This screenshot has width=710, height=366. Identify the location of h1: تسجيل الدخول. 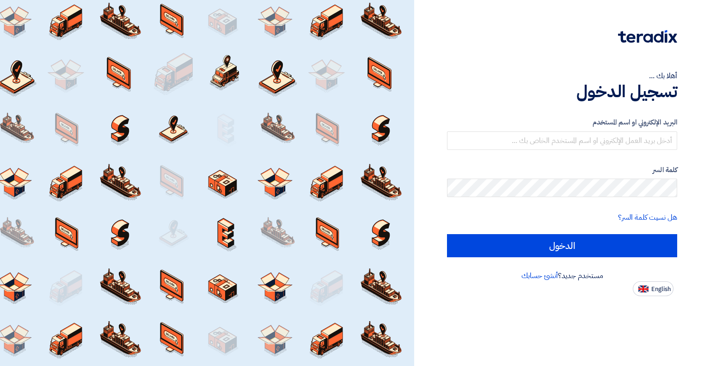
(562, 92).